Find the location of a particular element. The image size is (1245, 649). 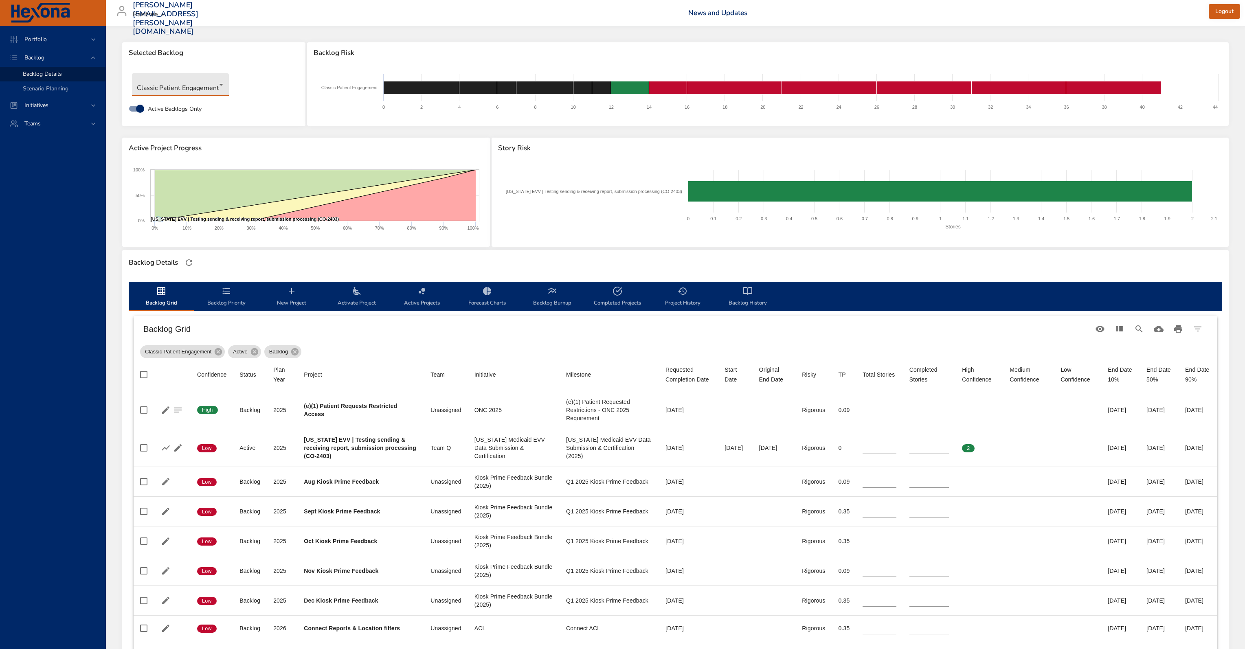

div: Table Toolbar is located at coordinates (675, 329).